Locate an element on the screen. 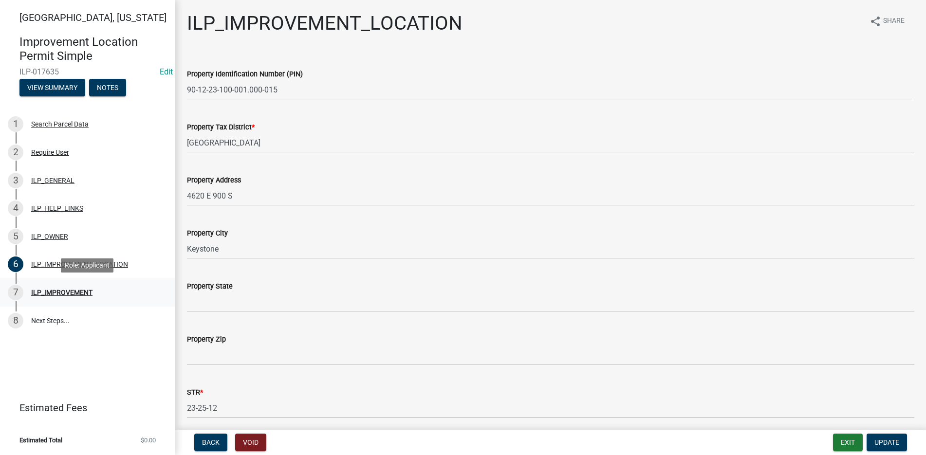 The height and width of the screenshot is (455, 926). h1: ILP_IMPROVEMENT_LOCATION is located at coordinates (325, 23).